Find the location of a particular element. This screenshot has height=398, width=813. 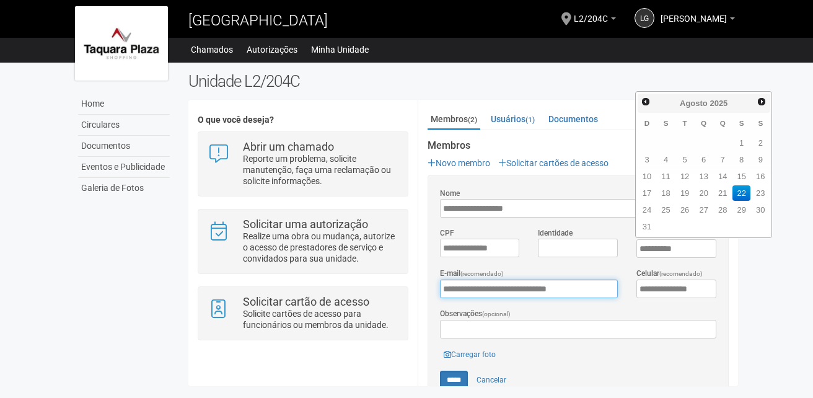

p: Solicite cartões de acesso para funcionários ou membros da unidade. is located at coordinates (320, 319).